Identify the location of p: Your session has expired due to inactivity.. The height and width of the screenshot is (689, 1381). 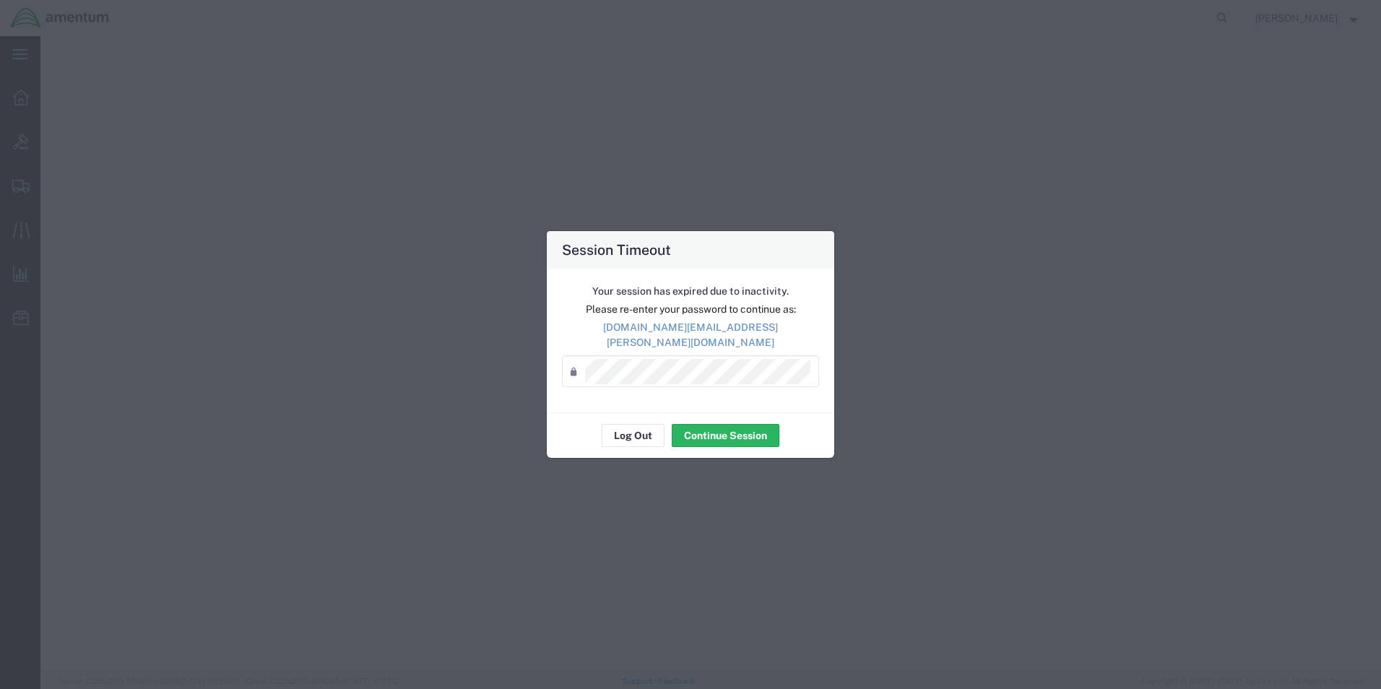
(690, 291).